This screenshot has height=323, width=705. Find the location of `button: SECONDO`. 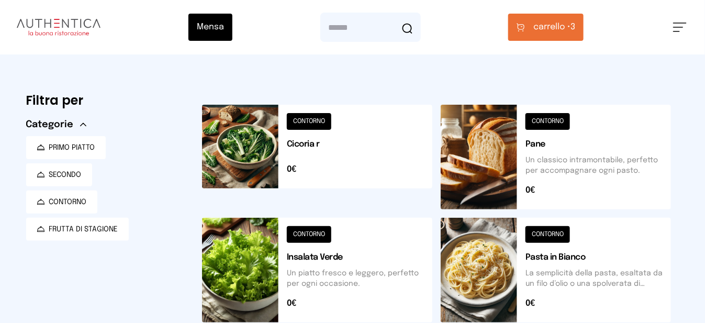

button: SECONDO is located at coordinates (59, 175).